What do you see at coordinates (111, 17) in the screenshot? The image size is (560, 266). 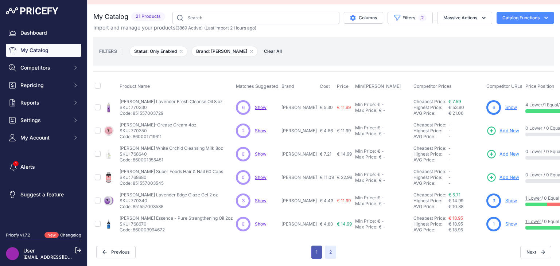 I see `h2: My Catalog` at bounding box center [111, 17].